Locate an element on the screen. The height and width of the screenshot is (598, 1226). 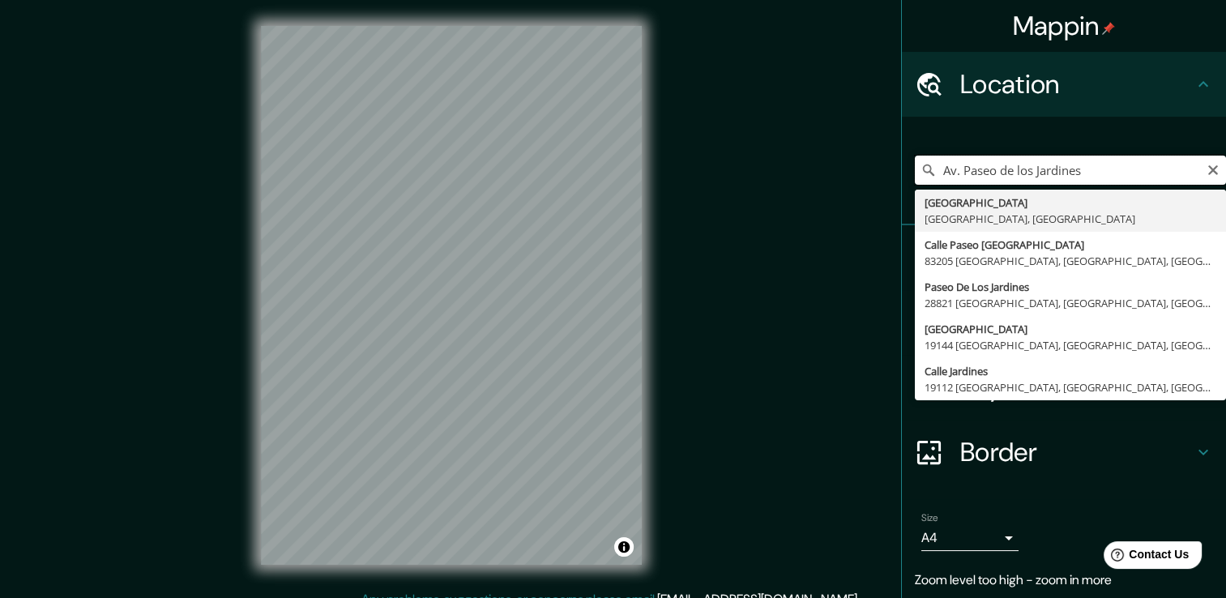
img: pin-icon.png is located at coordinates (1109, 28).